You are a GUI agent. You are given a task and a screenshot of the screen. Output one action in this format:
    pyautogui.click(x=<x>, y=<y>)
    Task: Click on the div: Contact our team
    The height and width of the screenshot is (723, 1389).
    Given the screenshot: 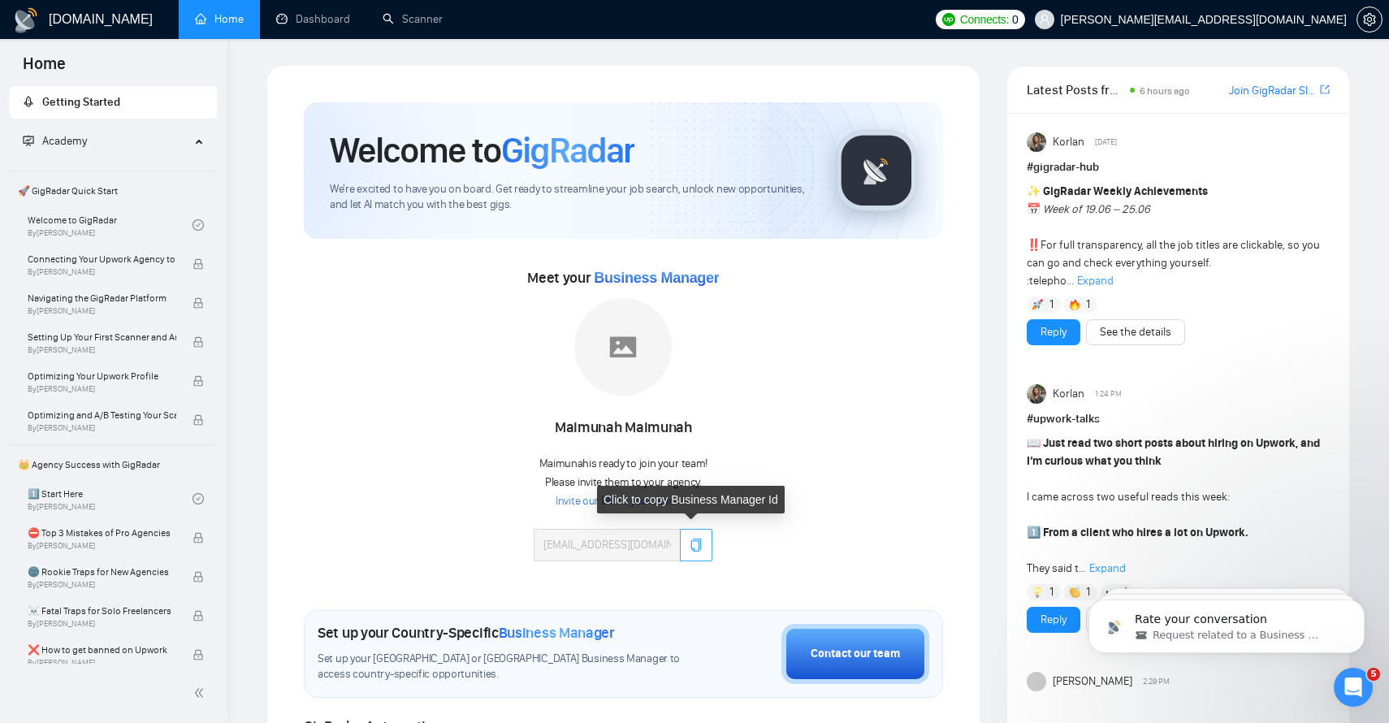 What is the action you would take?
    pyautogui.click(x=855, y=654)
    